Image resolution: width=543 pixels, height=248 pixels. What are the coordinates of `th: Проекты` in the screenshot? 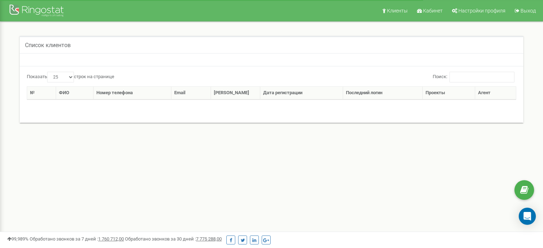 It's located at (449, 93).